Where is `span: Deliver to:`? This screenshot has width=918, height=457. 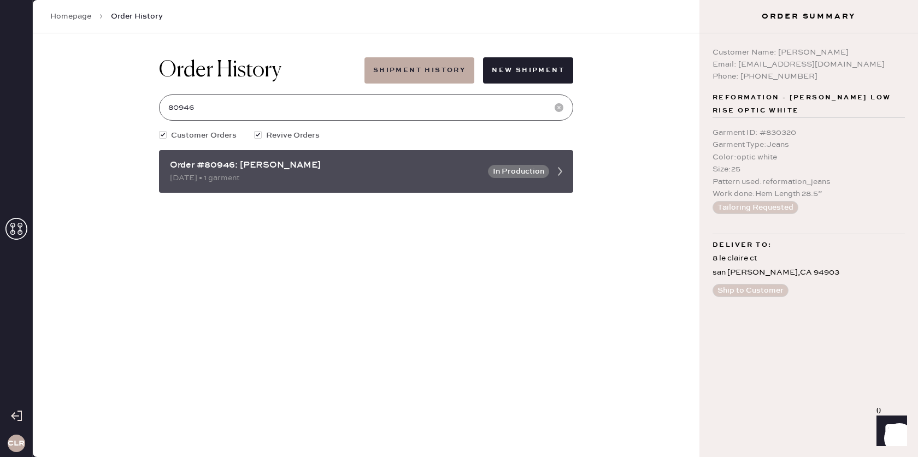
span: Deliver to: is located at coordinates (742, 245).